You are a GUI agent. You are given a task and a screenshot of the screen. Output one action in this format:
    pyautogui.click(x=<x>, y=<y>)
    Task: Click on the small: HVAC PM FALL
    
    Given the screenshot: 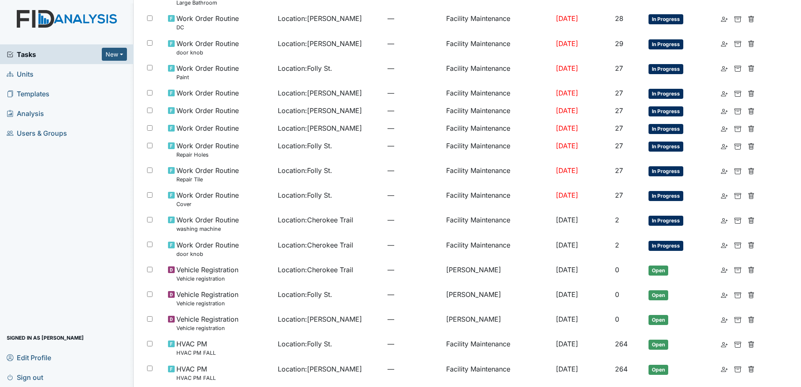 What is the action you would take?
    pyautogui.click(x=196, y=378)
    